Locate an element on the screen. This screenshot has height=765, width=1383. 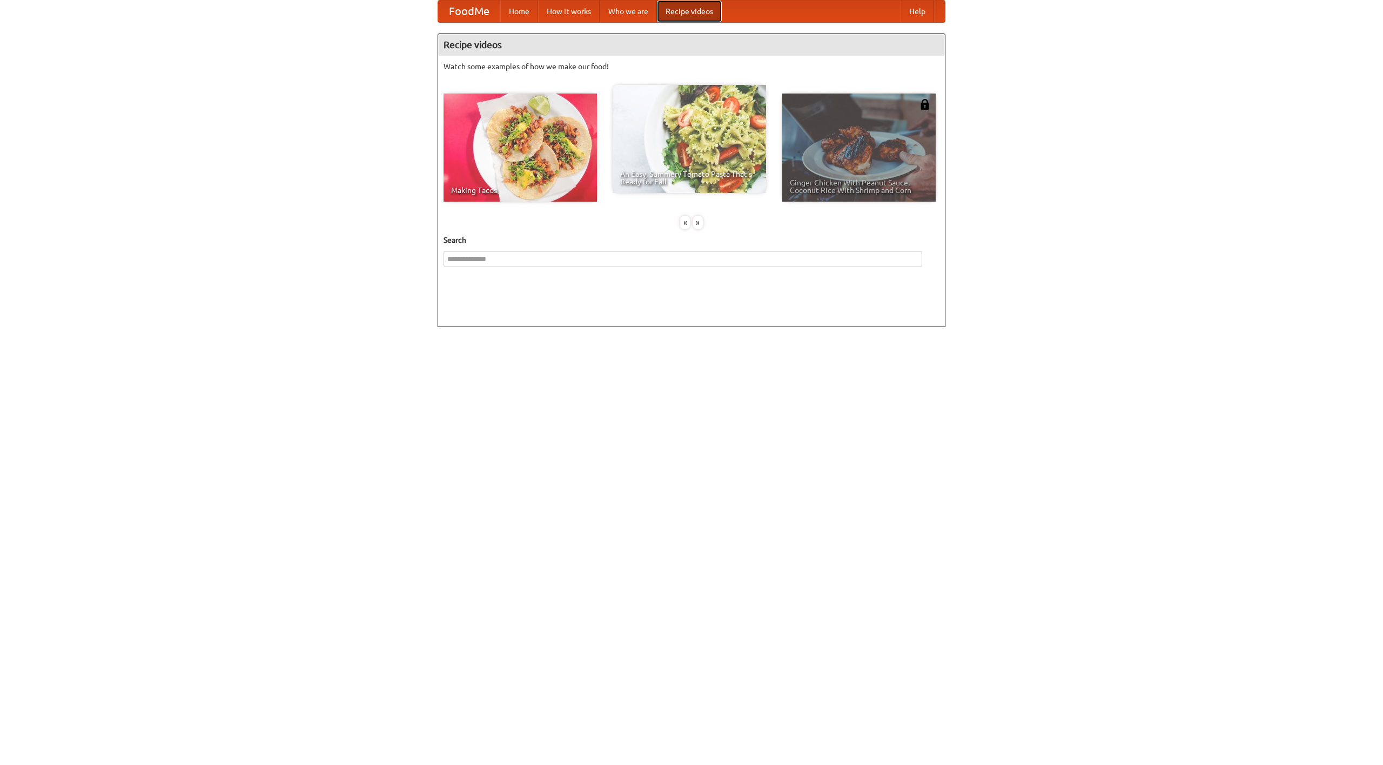
a: Recipe videos is located at coordinates (690, 11).